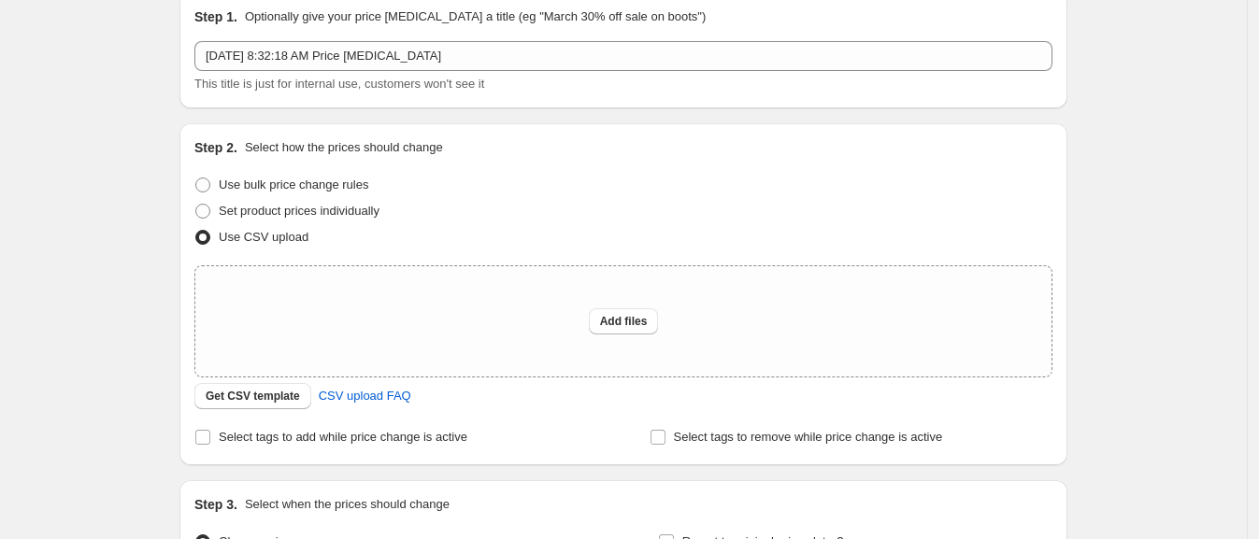 Image resolution: width=1259 pixels, height=539 pixels. I want to click on span: Set product prices individually, so click(299, 210).